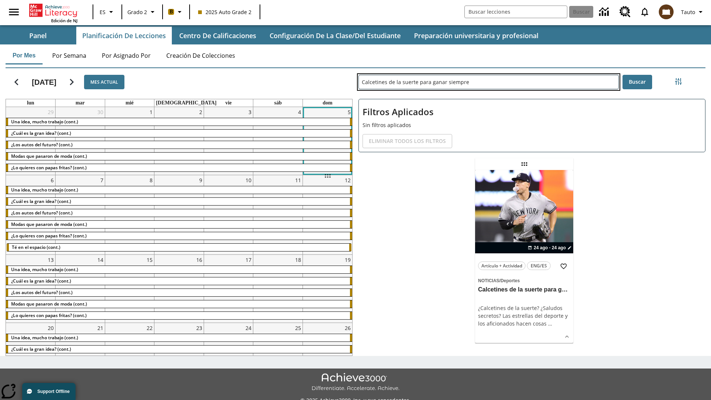  What do you see at coordinates (53, 391) in the screenshot?
I see `span: Support Offline` at bounding box center [53, 391].